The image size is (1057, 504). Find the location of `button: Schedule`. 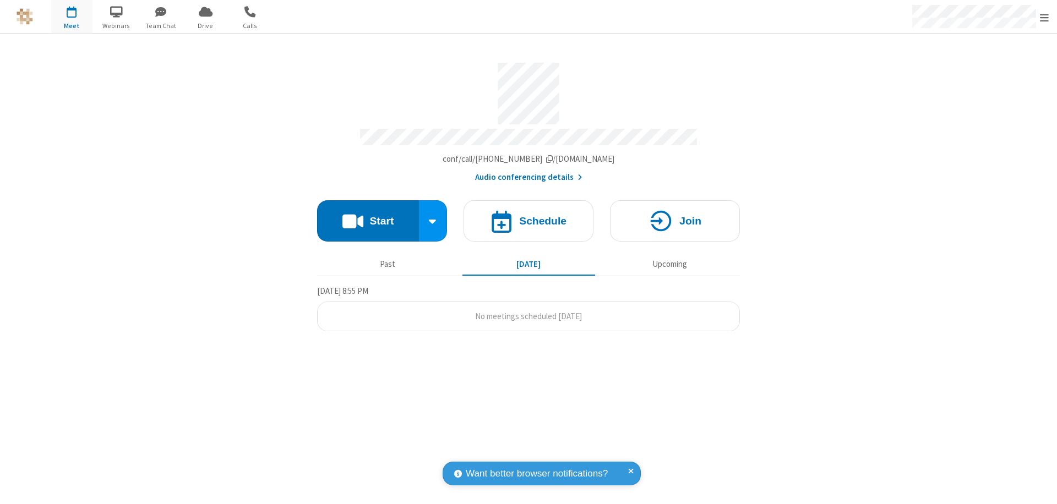

button: Schedule is located at coordinates (528, 221).